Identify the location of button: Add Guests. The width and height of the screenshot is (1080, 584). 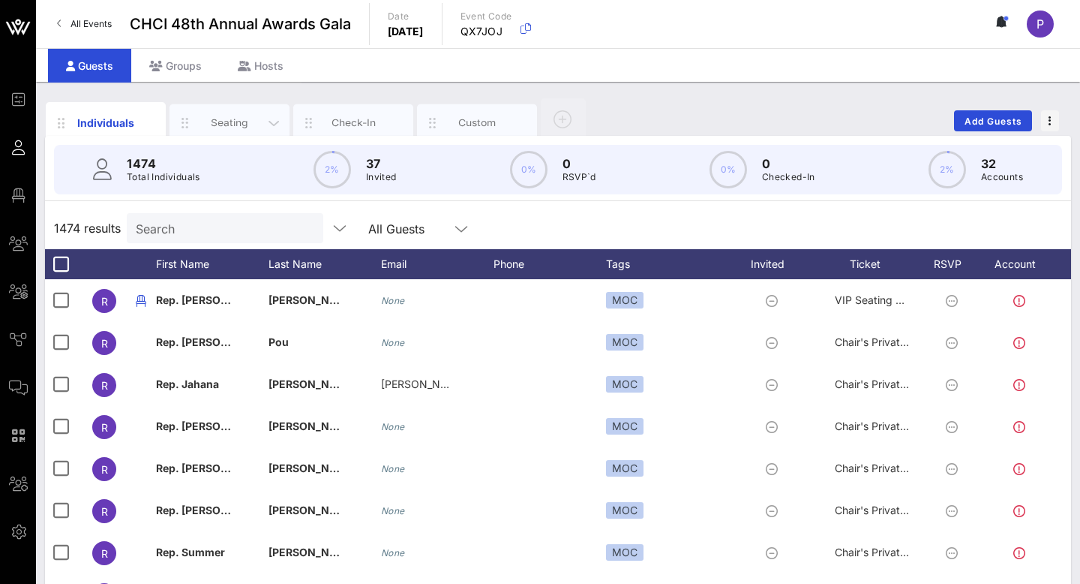
(993, 121).